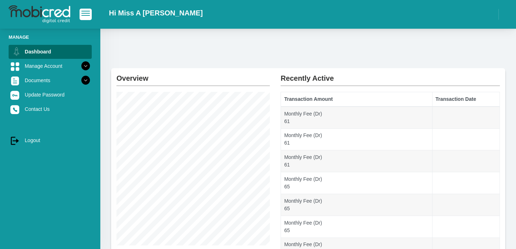 The height and width of the screenshot is (249, 516). I want to click on a: Contact Us, so click(50, 109).